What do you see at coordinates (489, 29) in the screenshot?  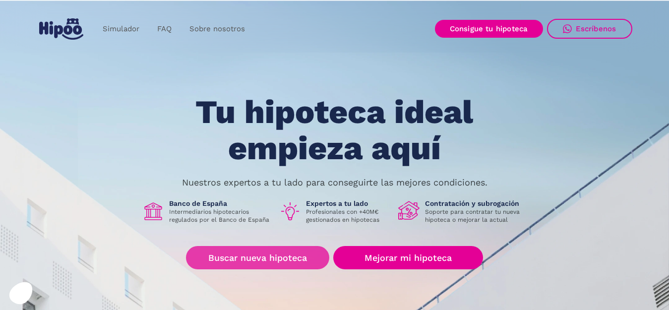 I see `a: Consigue tu hipoteca` at bounding box center [489, 29].